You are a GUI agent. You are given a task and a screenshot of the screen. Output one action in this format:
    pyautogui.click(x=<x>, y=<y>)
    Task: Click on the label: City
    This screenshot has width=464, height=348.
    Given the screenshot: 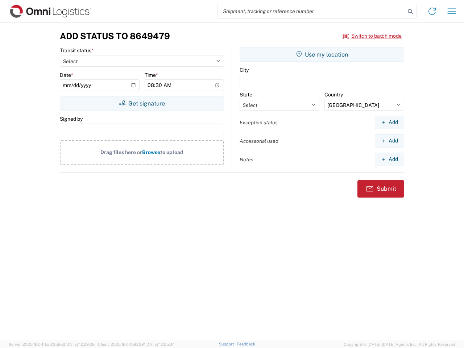 What is the action you would take?
    pyautogui.click(x=244, y=70)
    